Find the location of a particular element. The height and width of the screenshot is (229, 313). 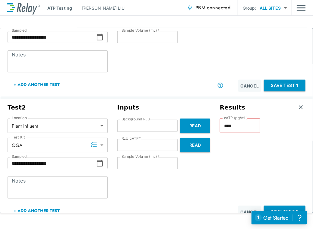

label: cATP (pg/mL) is located at coordinates (236, 118).